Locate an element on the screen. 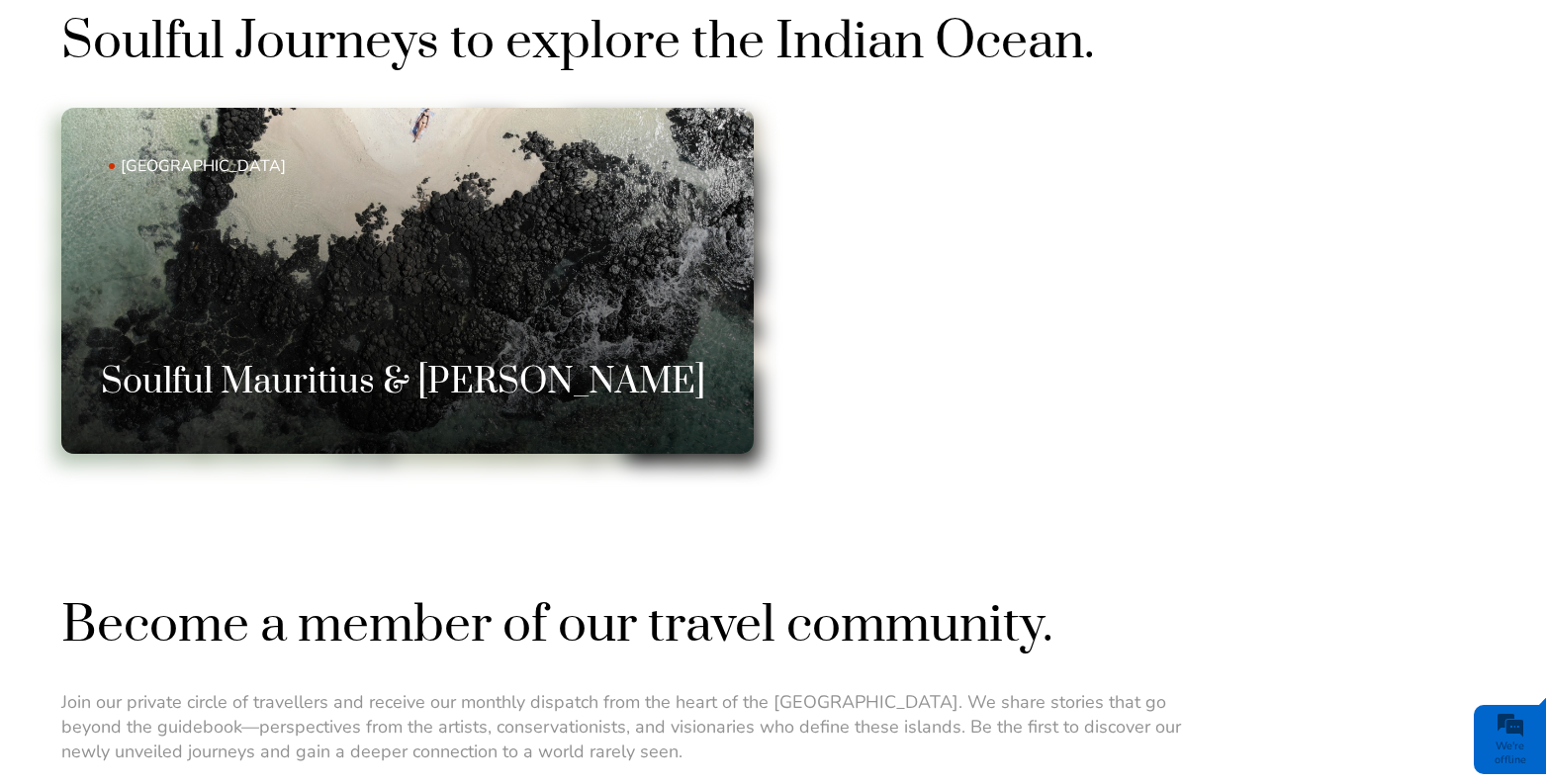  h2: Soulful Journeys to explore the Indian Ocean. is located at coordinates (773, 42).